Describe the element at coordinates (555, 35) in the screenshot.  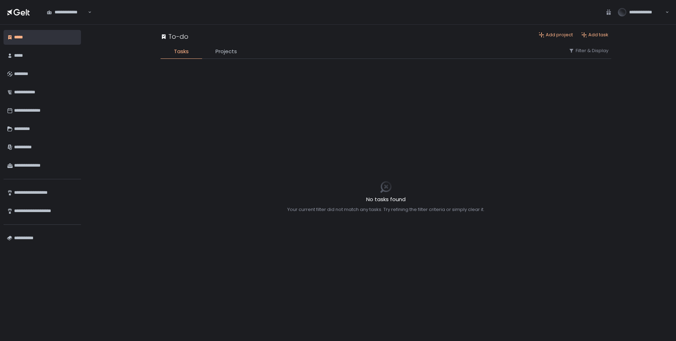
I see `button: Add project` at that location.